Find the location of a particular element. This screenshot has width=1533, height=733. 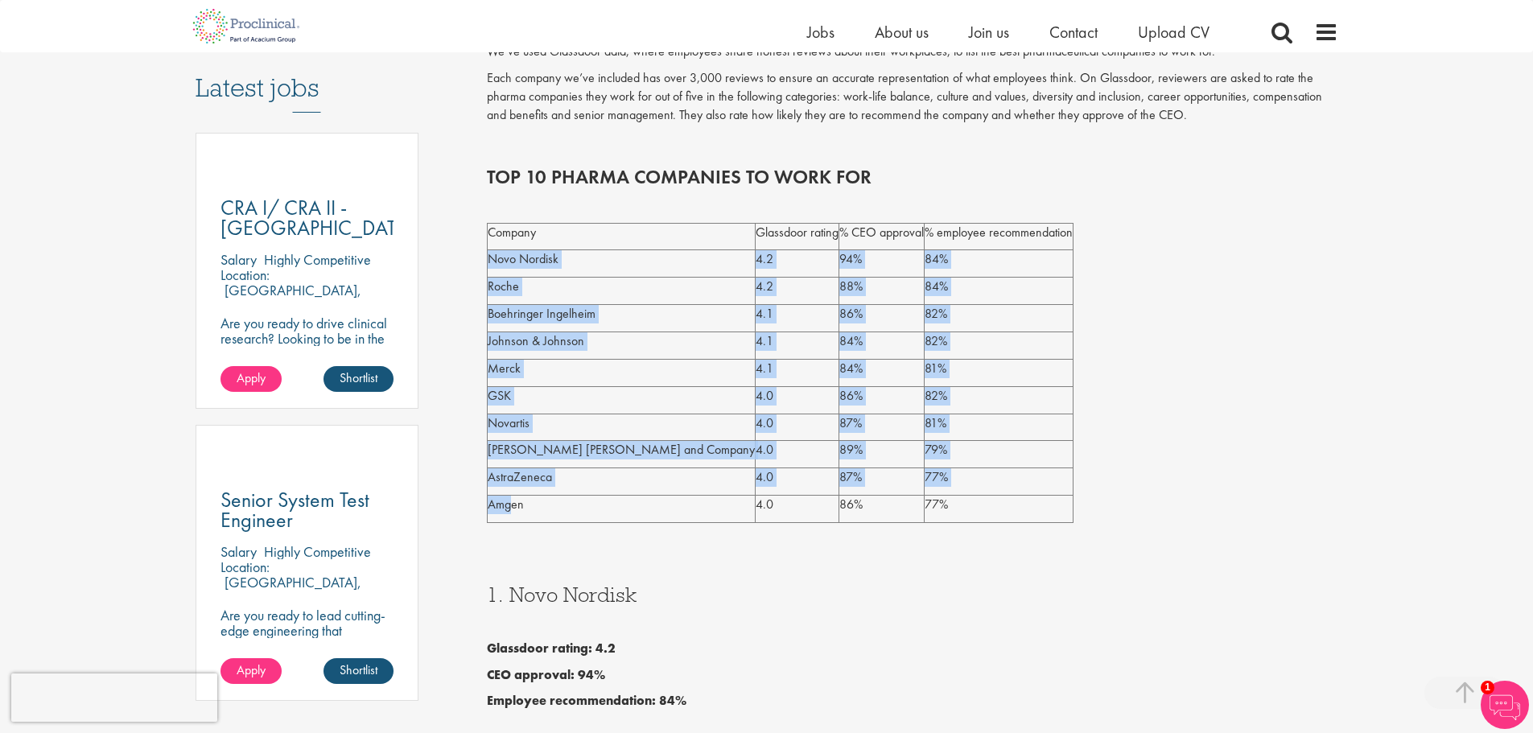

p: 89% is located at coordinates (881, 450).